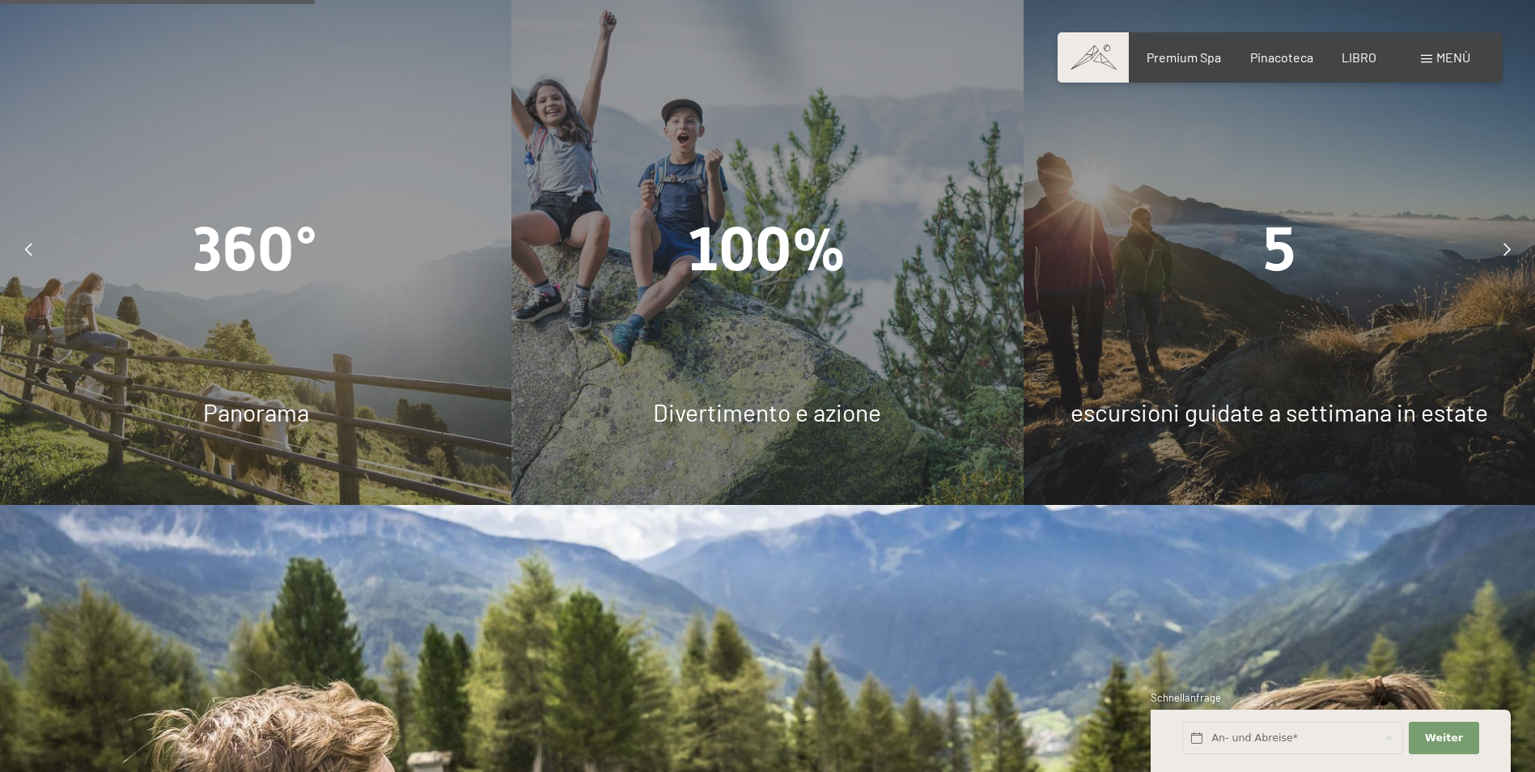 This screenshot has width=1535, height=772. I want to click on a: LIBRO, so click(1359, 57).